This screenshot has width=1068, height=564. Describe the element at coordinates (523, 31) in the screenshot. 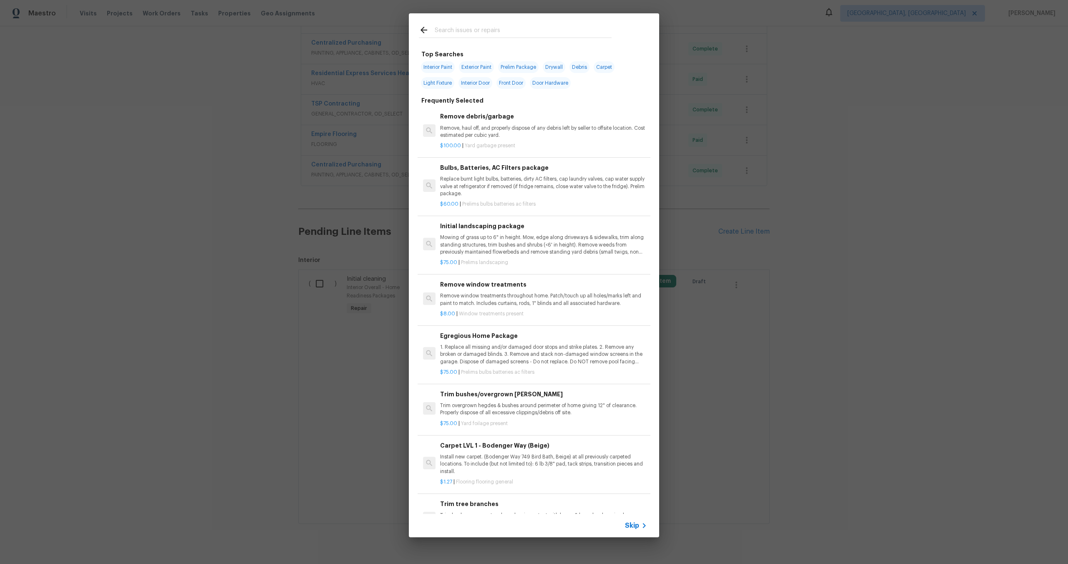

I see `input: Search issues or repairs` at that location.